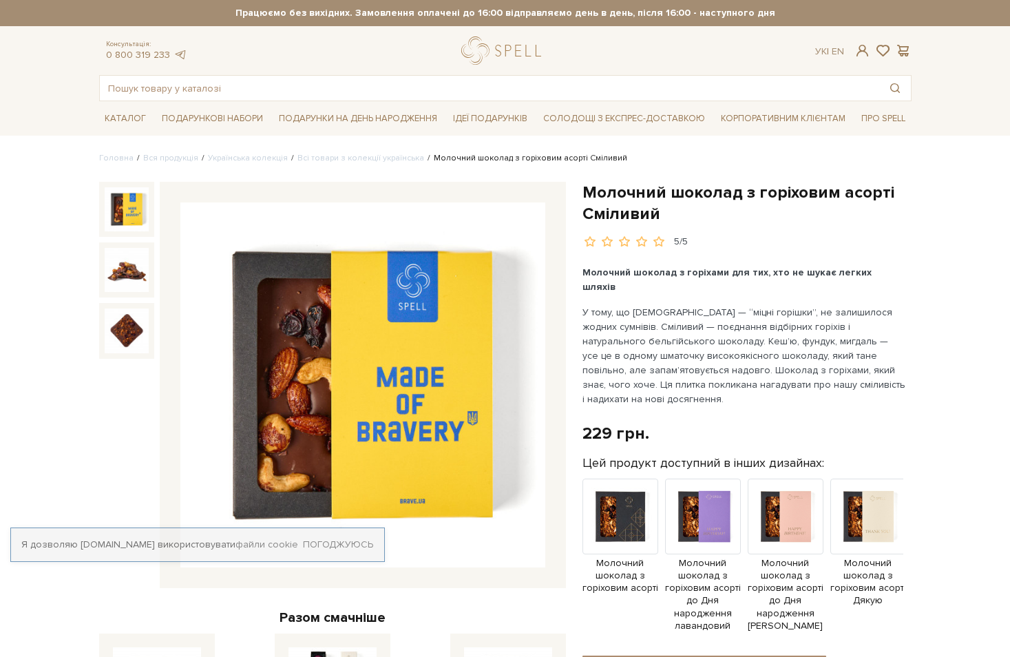  Describe the element at coordinates (489, 88) in the screenshot. I see `input: Пошук товару у каталозі` at that location.